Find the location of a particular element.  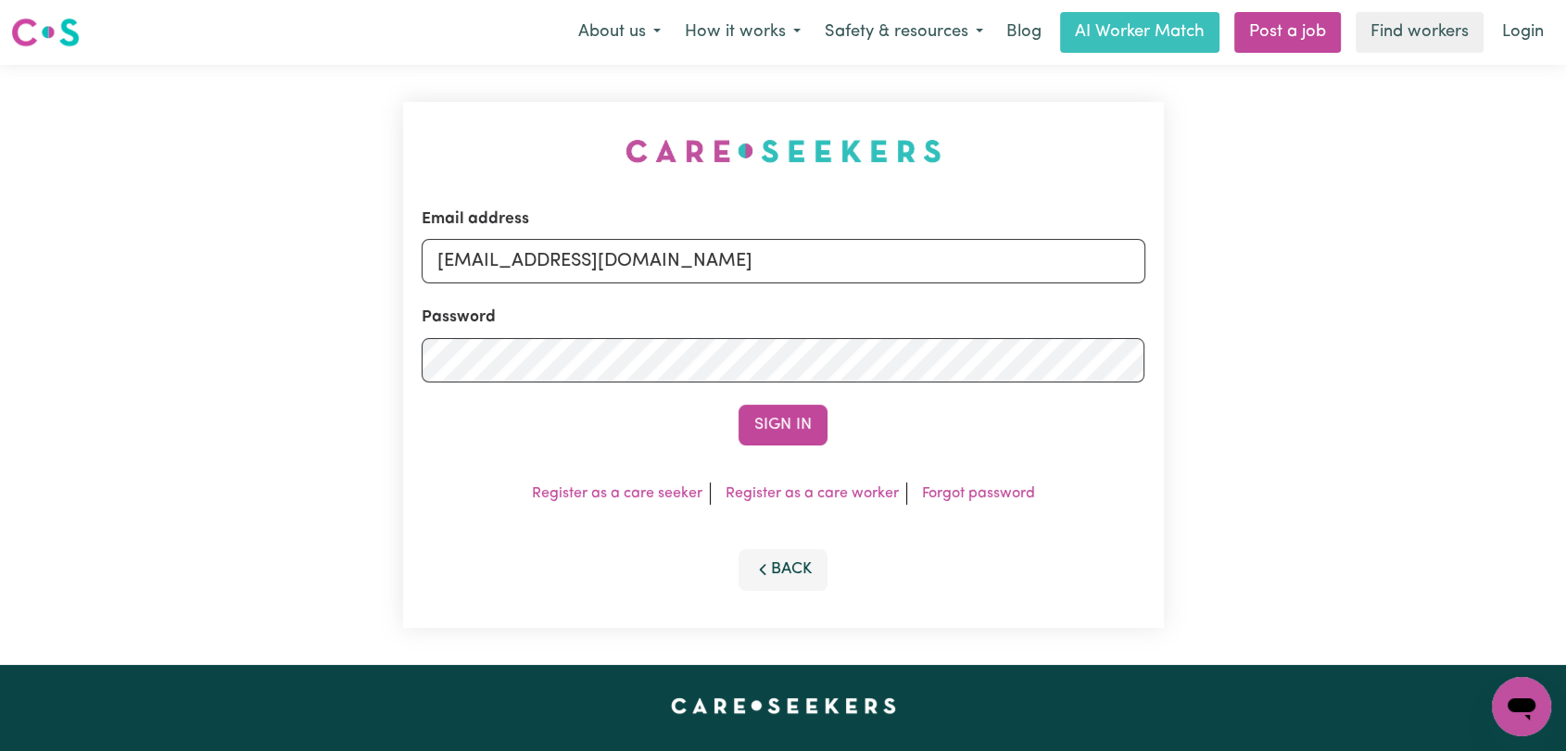

a: Post a job is located at coordinates (1287, 32).